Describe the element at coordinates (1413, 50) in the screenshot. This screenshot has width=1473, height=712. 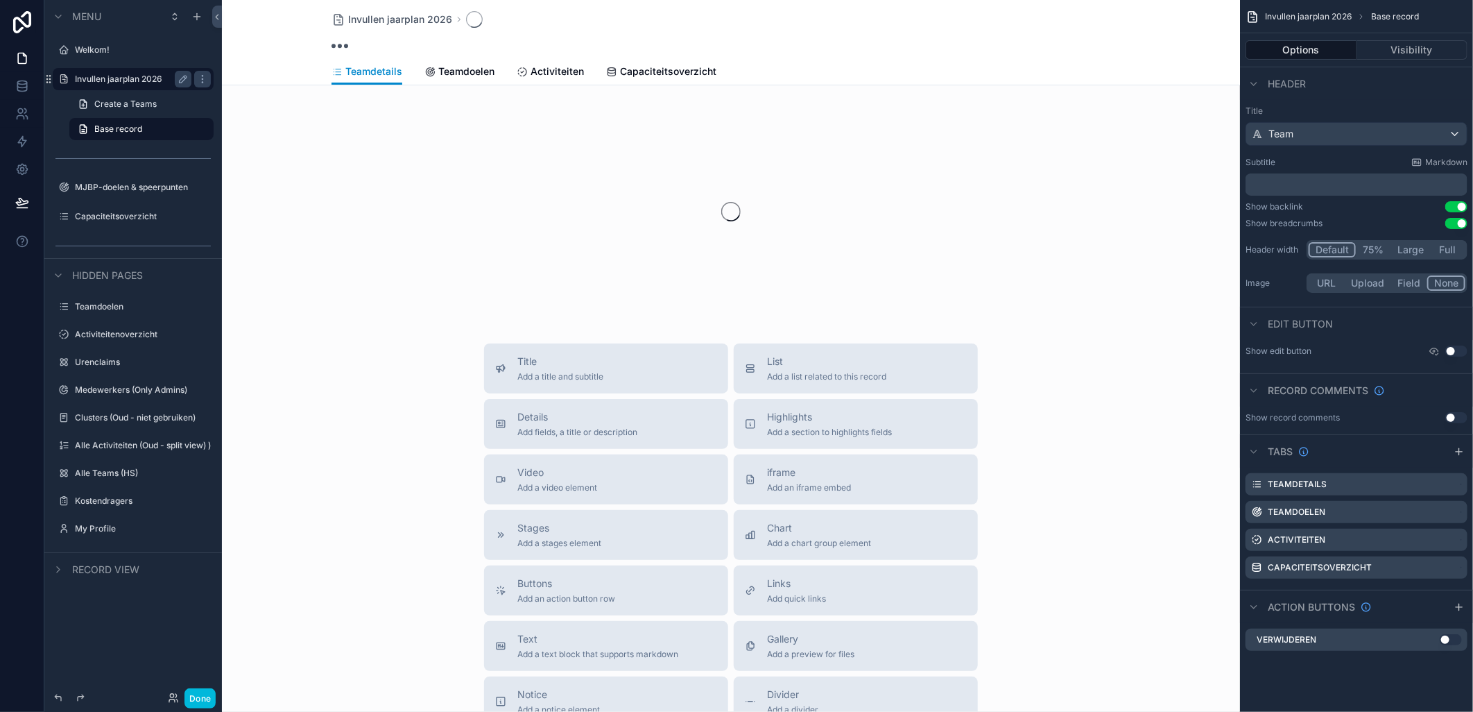
I see `button: Visibility` at that location.